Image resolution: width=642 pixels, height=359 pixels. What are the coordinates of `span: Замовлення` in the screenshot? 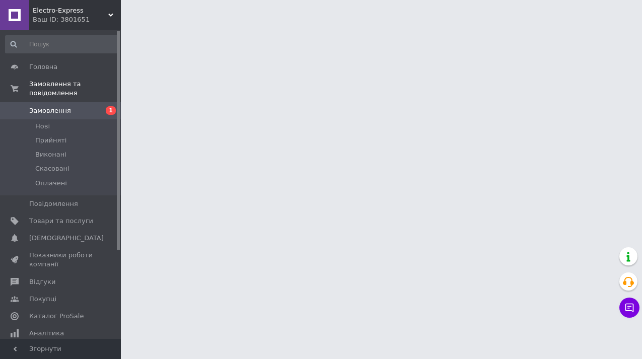 It's located at (50, 111).